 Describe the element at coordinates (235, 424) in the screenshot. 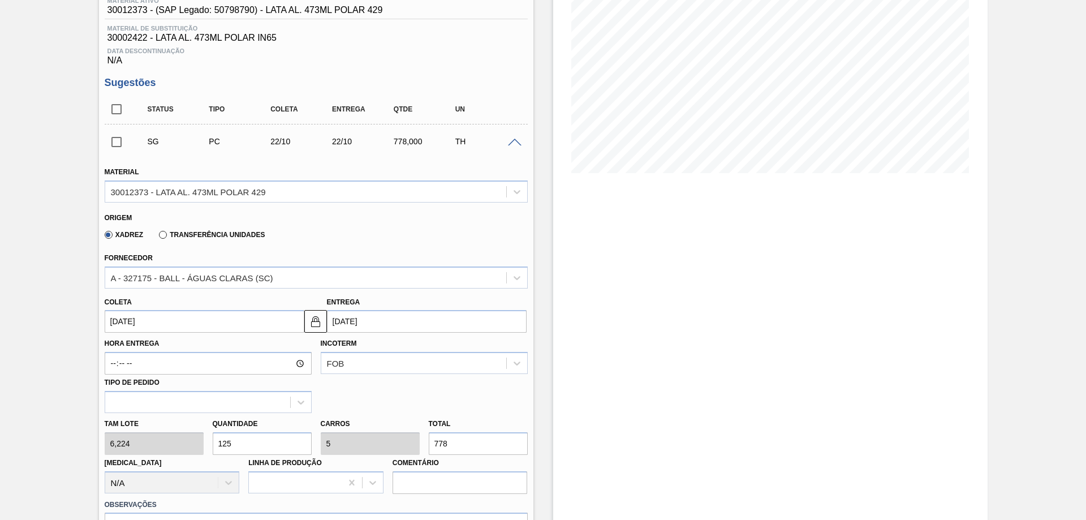

I see `label: Quantidade` at that location.